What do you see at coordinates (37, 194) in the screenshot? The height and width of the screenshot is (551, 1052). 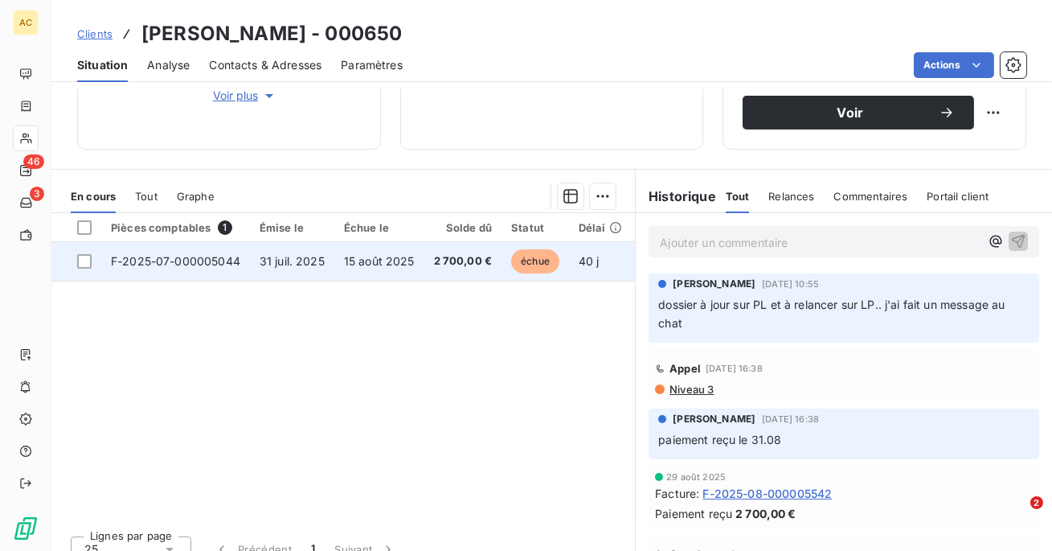 I see `span: 3` at bounding box center [37, 194].